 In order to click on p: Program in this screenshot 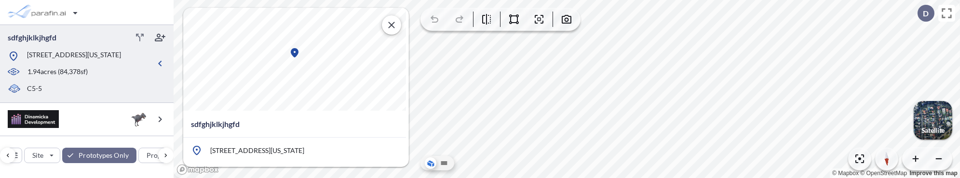, I will do `click(160, 156)`.